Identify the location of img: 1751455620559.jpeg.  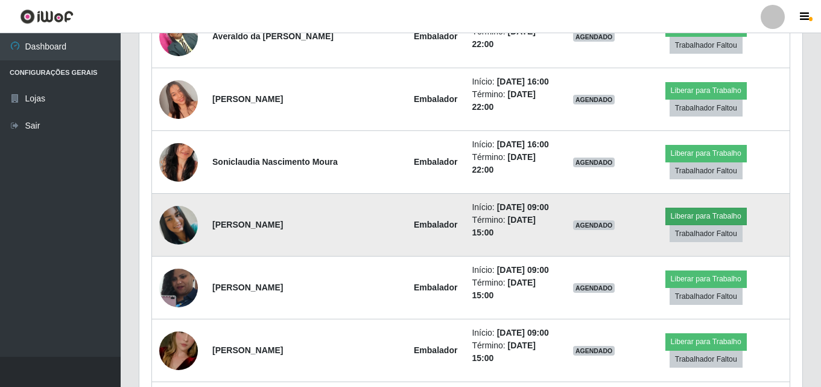
(178, 100).